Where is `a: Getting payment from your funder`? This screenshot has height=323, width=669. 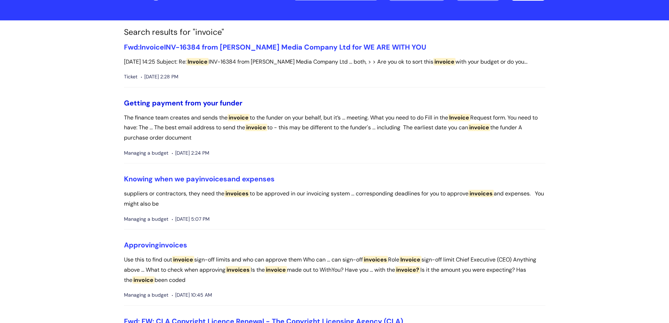
a: Getting payment from your funder is located at coordinates (183, 103).